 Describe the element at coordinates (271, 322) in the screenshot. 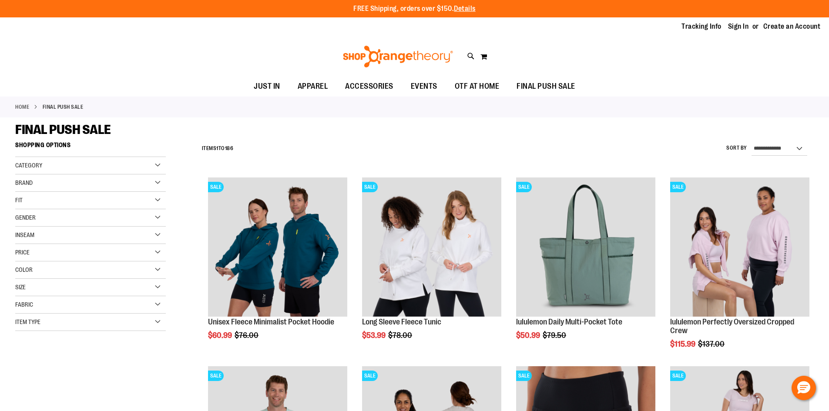

I see `a: Unisex Fleece Minimalist Pocket Hoodie` at that location.